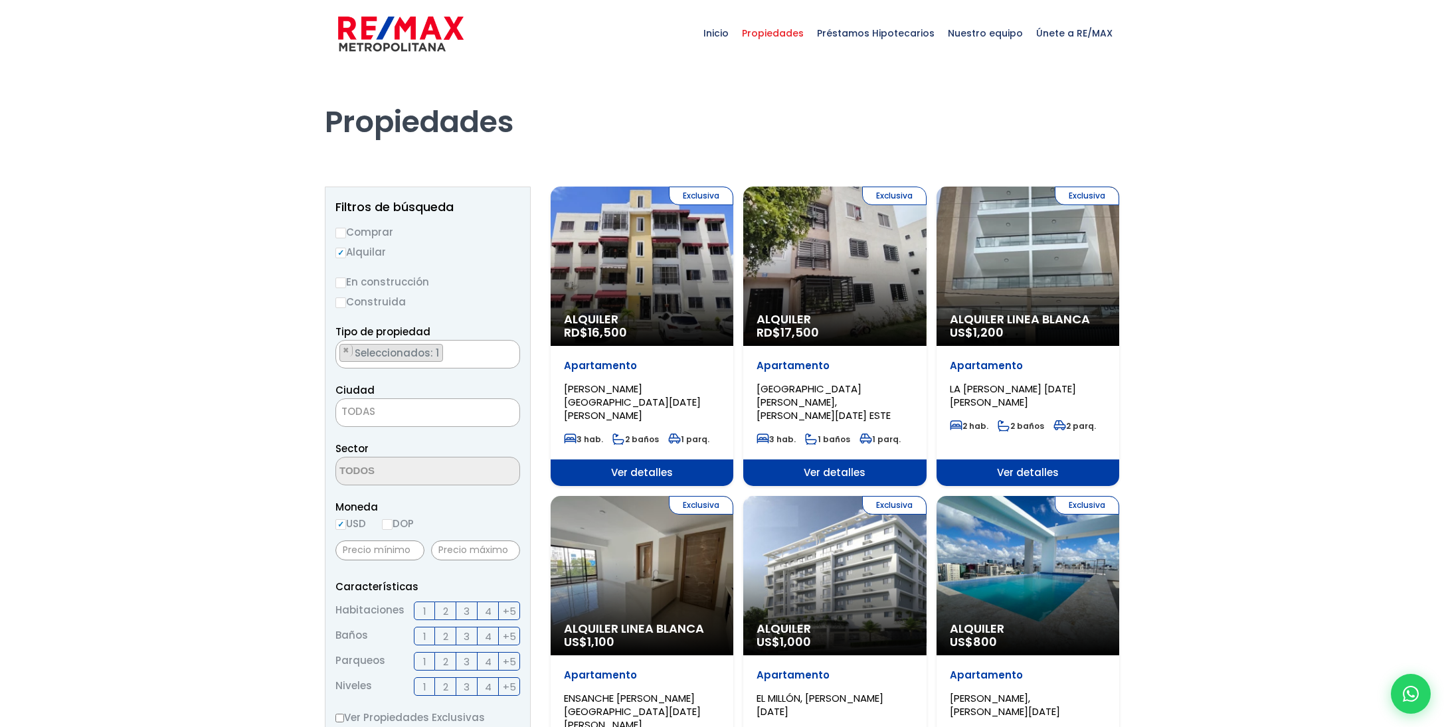 Image resolution: width=1444 pixels, height=727 pixels. What do you see at coordinates (716, 33) in the screenshot?
I see `span: Inicio` at bounding box center [716, 33].